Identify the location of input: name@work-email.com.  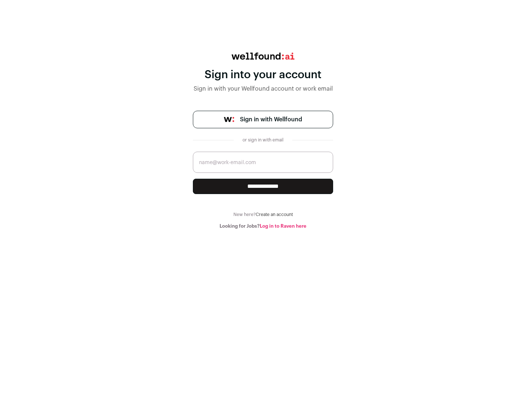
(263, 162).